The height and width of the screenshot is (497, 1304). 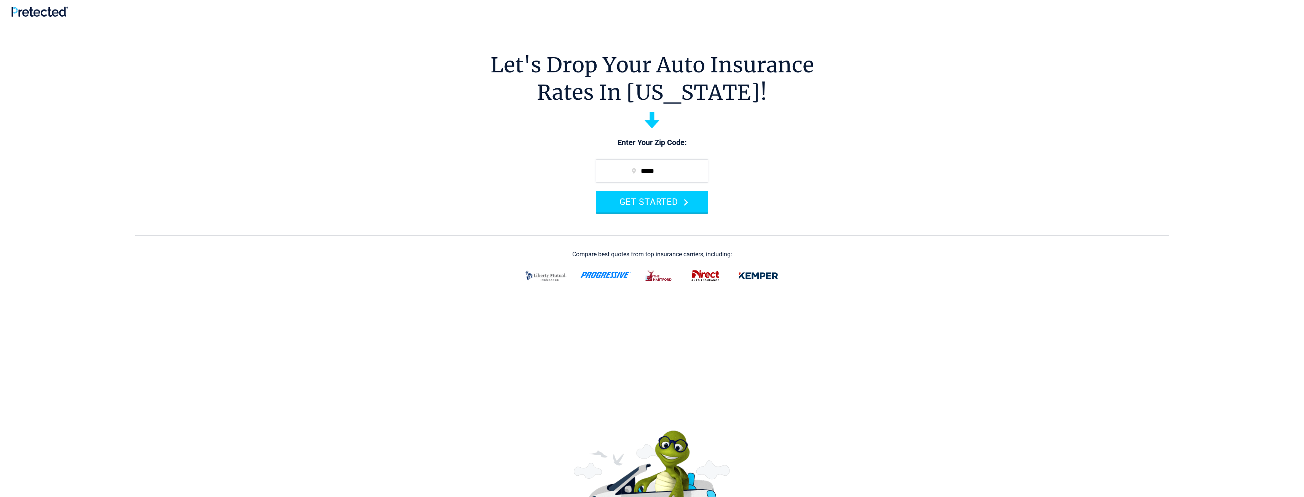 I want to click on img: liberty, so click(x=546, y=276).